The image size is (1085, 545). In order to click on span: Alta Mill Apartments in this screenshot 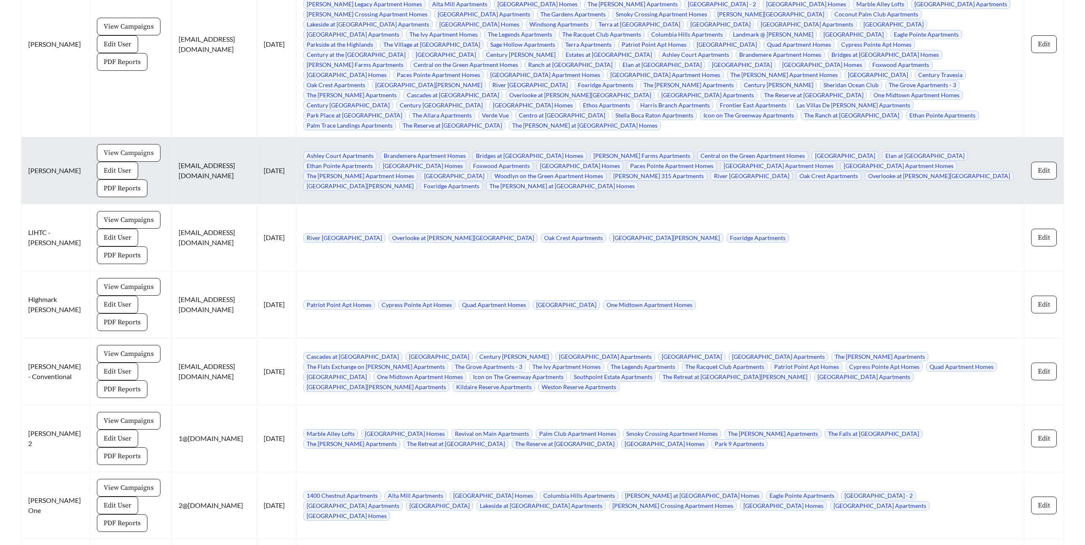, I will do `click(415, 496)`.